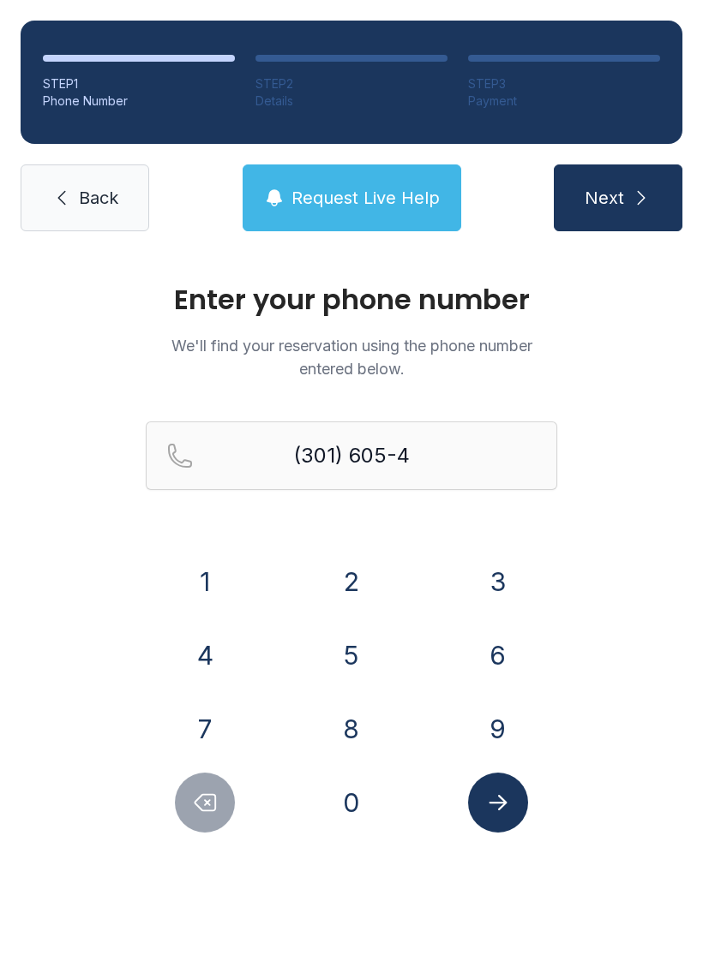 The width and height of the screenshot is (703, 973). I want to click on button: 3, so click(498, 582).